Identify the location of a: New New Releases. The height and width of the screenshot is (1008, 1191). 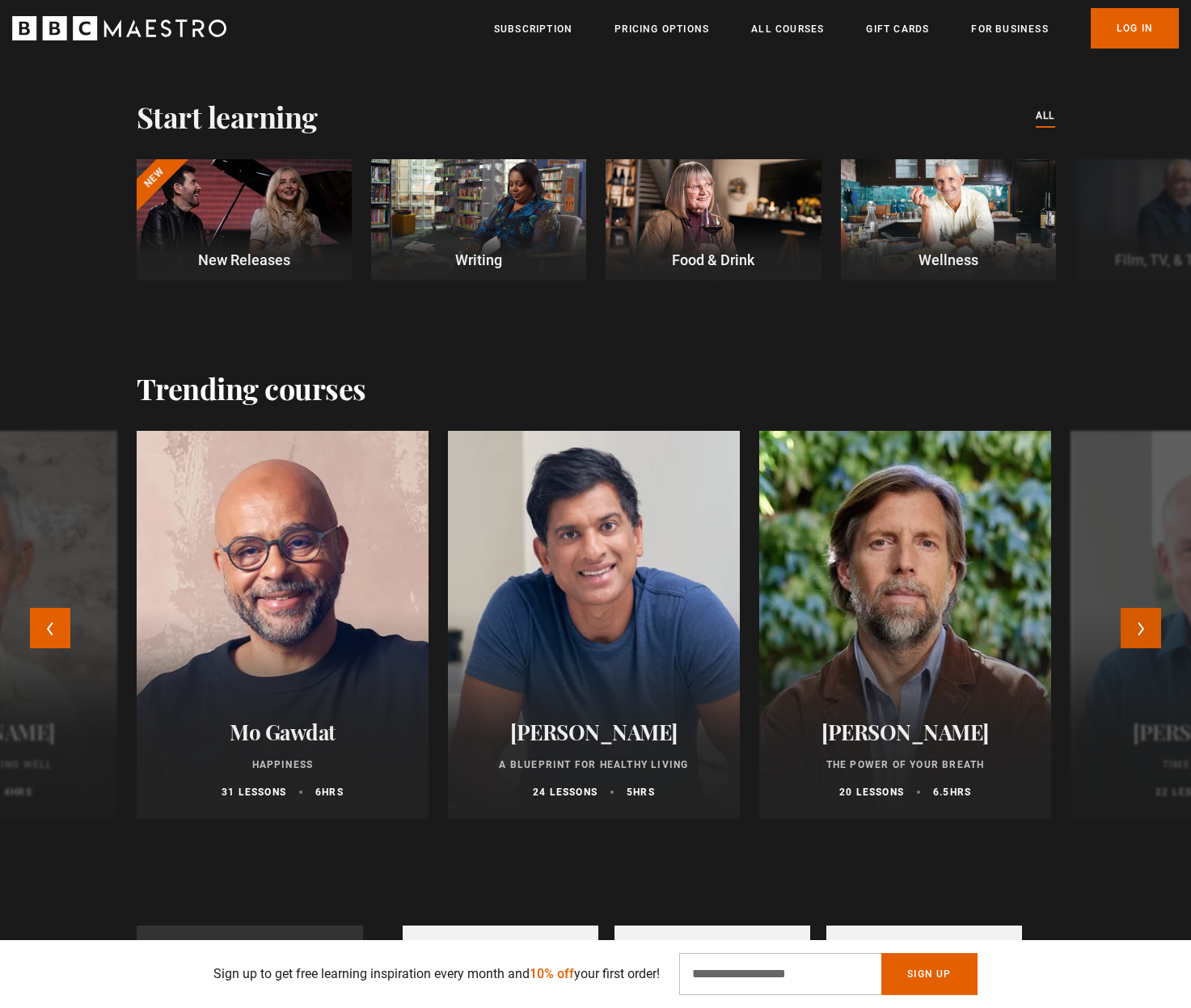
(244, 220).